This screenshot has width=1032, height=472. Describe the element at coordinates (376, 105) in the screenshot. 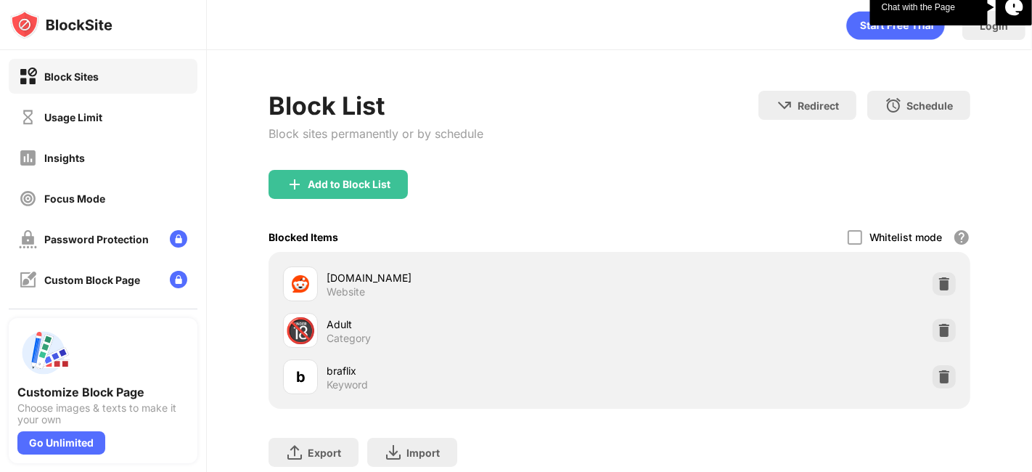

I see `div: Block List` at that location.